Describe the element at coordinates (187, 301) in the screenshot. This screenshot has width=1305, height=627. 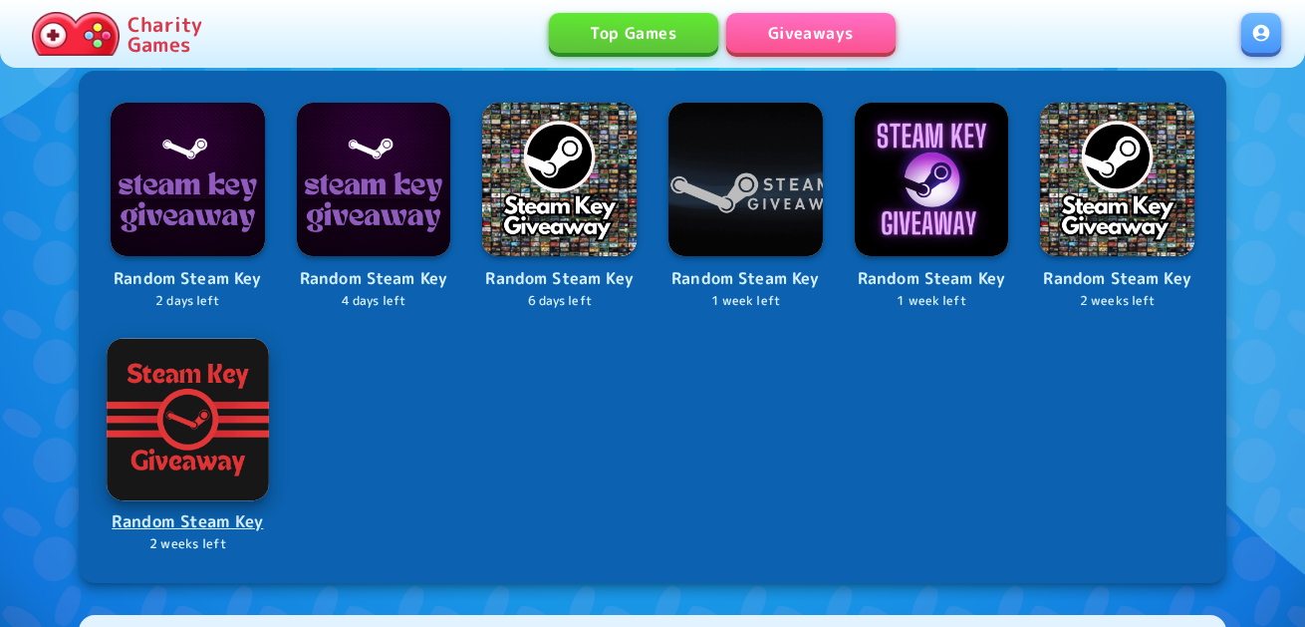
I see `p: 2 days left` at that location.